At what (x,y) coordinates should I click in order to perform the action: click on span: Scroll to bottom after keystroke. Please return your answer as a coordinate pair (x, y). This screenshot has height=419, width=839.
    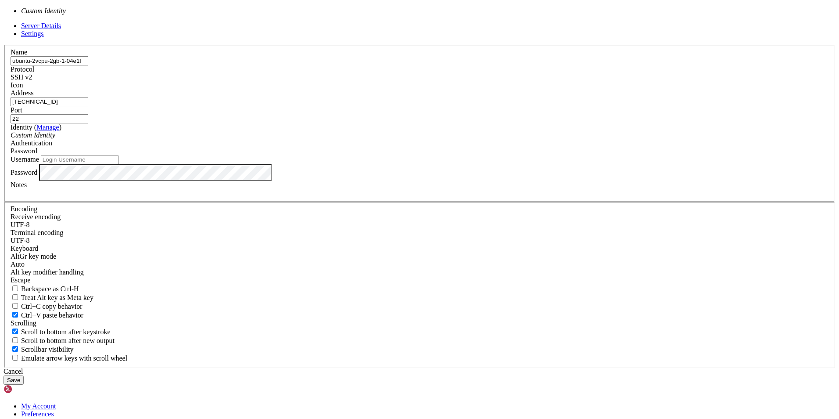
    Looking at the image, I should click on (66, 331).